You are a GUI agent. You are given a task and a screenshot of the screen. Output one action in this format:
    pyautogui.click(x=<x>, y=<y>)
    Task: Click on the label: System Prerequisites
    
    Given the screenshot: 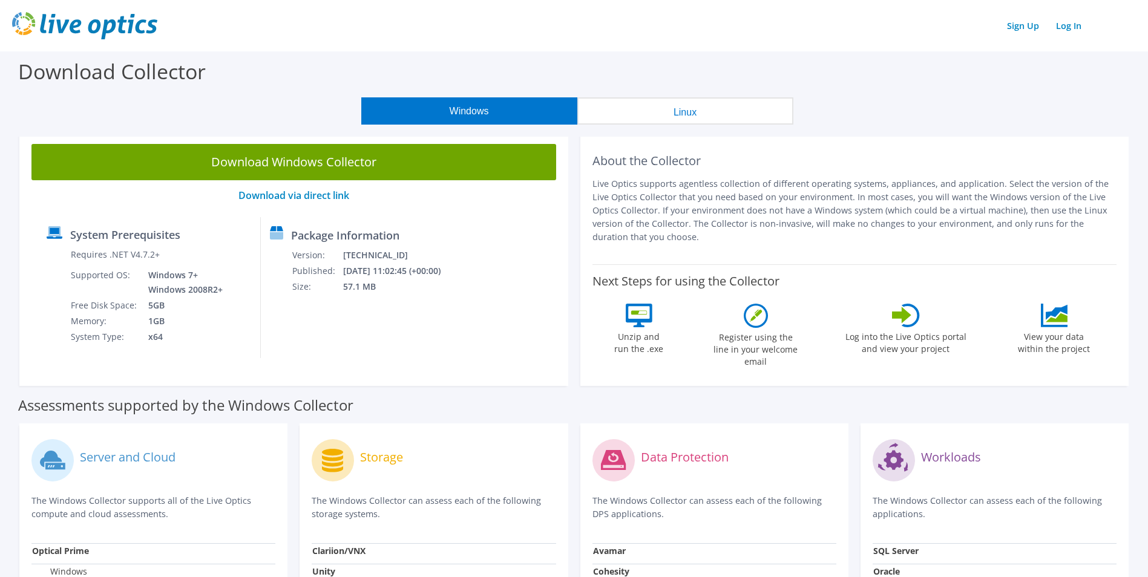 What is the action you would take?
    pyautogui.click(x=125, y=235)
    